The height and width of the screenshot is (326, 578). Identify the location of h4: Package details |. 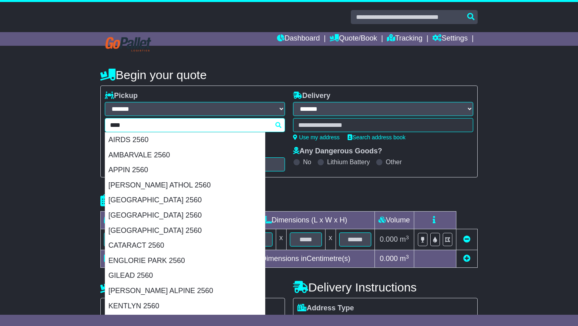
(150, 200).